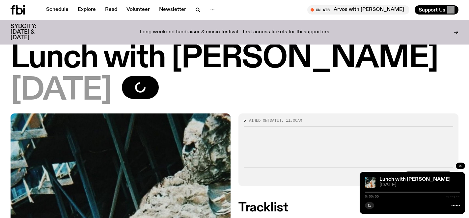 This screenshot has width=469, height=218. I want to click on span: 0:00:00, so click(372, 196).